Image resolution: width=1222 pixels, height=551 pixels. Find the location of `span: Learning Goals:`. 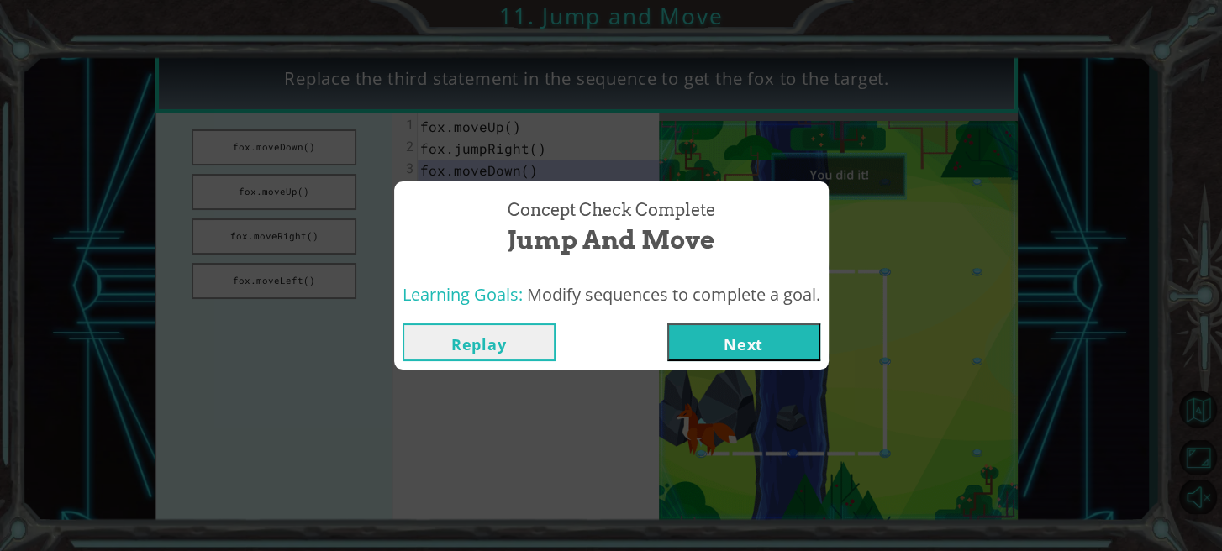

span: Learning Goals: is located at coordinates (462, 294).